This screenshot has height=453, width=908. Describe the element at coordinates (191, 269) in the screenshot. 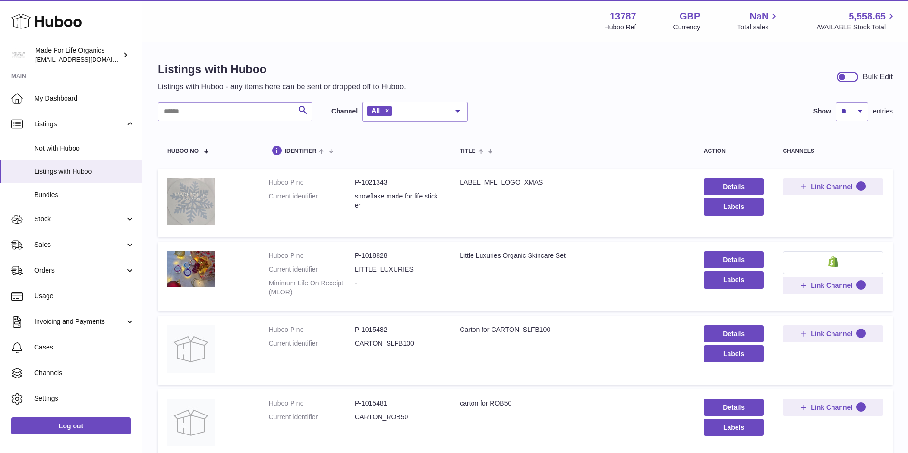

I see `img: Little Luxuries Organic Skincare Set` at that location.